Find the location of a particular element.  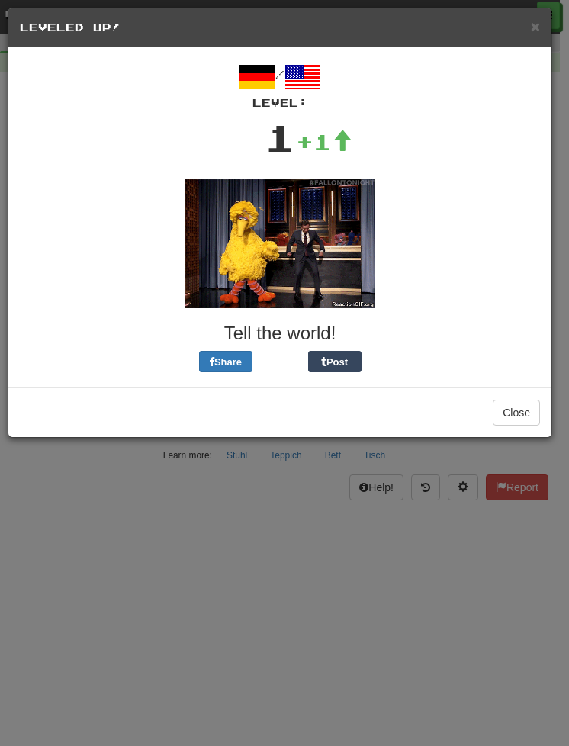

button: Post is located at coordinates (335, 362).